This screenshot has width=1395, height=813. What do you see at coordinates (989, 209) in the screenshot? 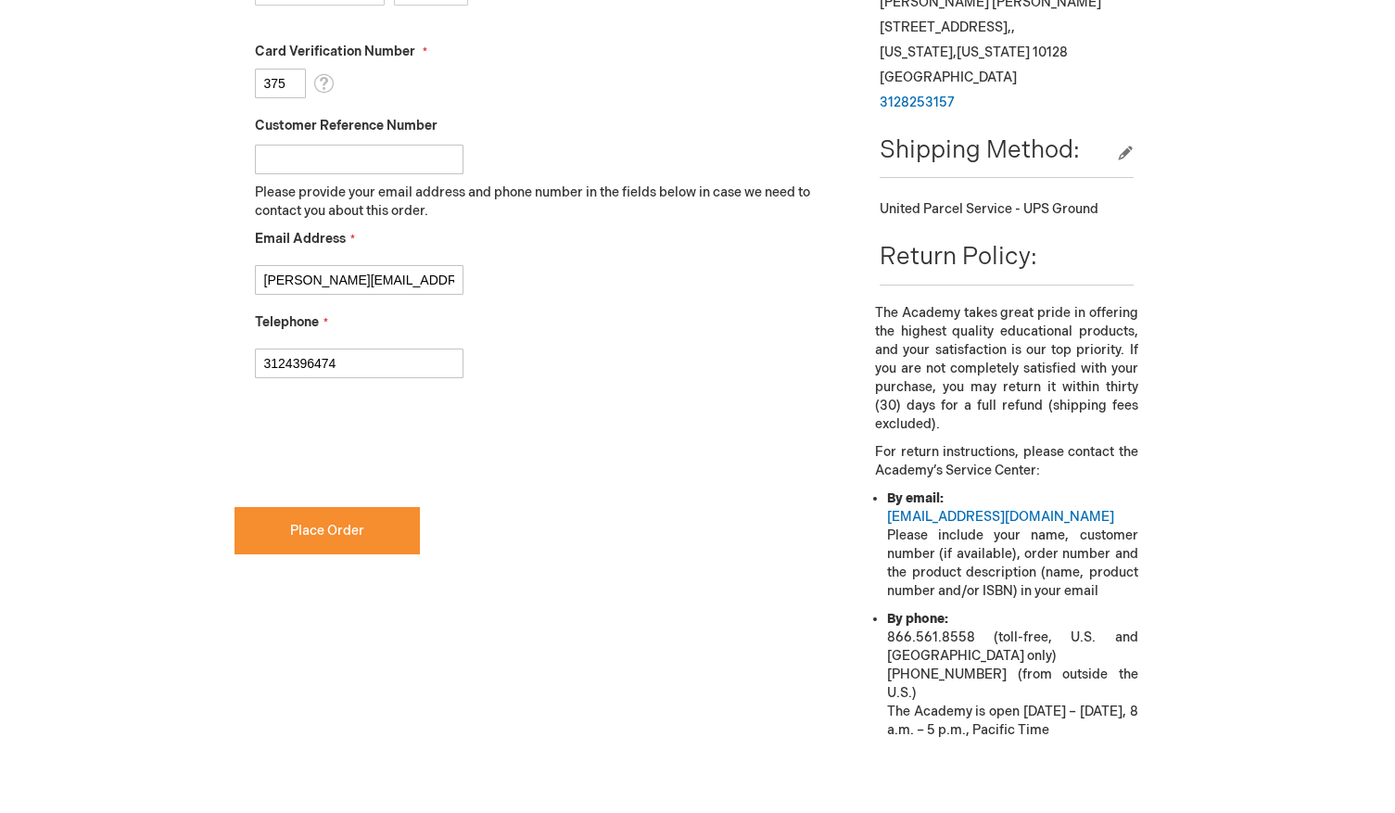
I see `span: United Parcel Service - UPS Ground` at bounding box center [989, 209].